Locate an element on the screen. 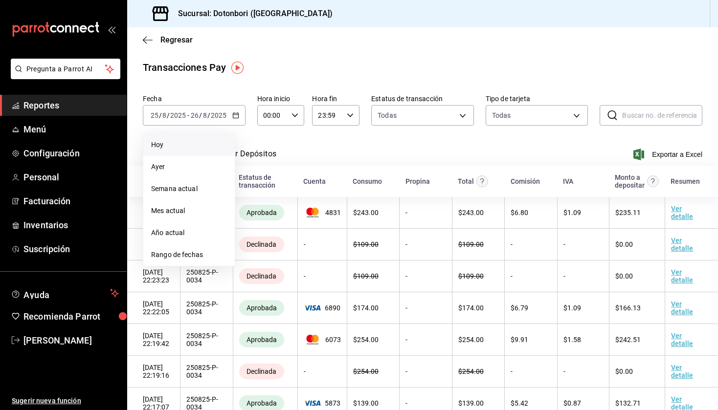 The height and width of the screenshot is (410, 718). span: $ 1.58 is located at coordinates (572, 340).